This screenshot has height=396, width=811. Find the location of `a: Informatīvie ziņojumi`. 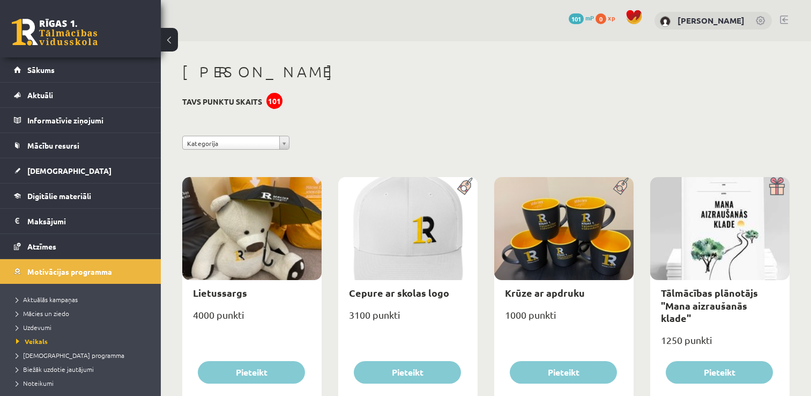

a: Informatīvie ziņojumi is located at coordinates (80, 120).